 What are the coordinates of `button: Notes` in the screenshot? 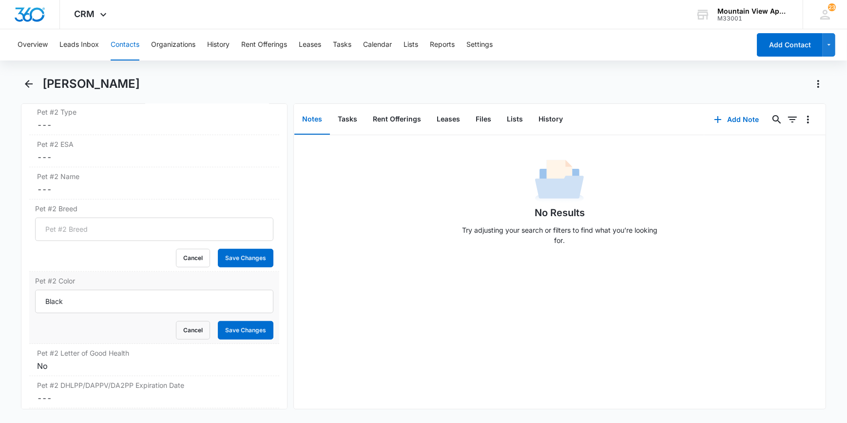 It's located at (312, 119).